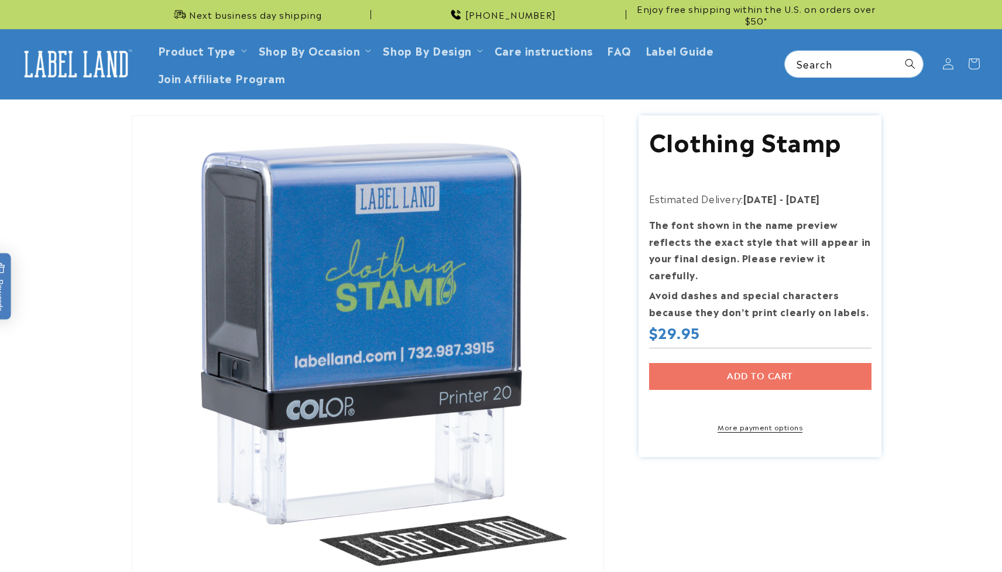 This screenshot has height=572, width=1002. What do you see at coordinates (760, 140) in the screenshot?
I see `h1: Clothing Stamp` at bounding box center [760, 140].